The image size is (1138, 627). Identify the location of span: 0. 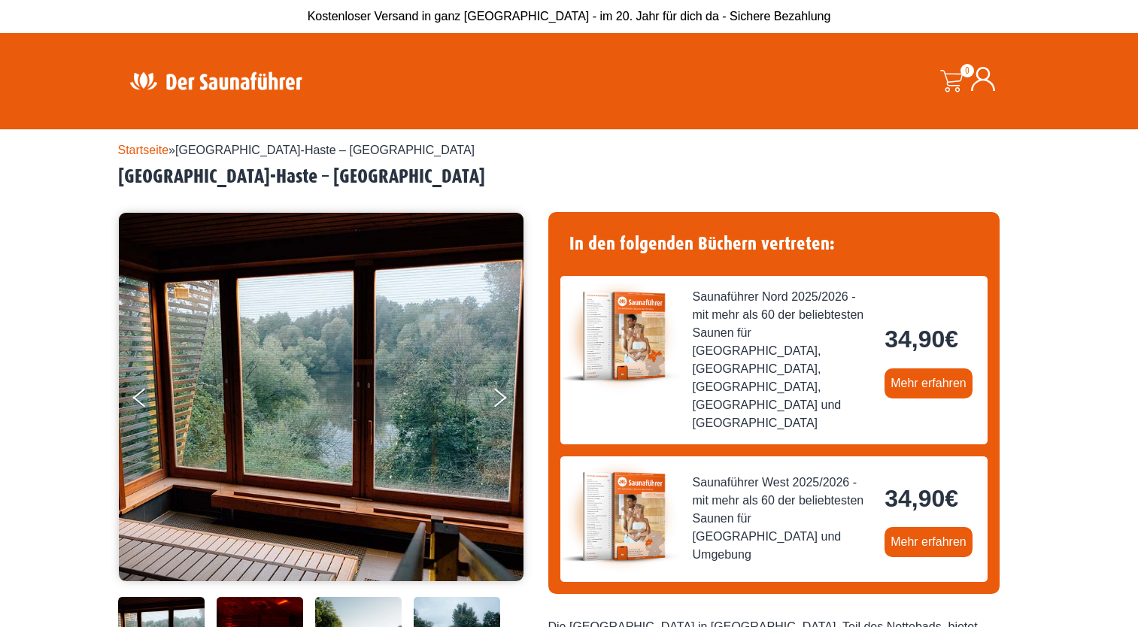
(967, 71).